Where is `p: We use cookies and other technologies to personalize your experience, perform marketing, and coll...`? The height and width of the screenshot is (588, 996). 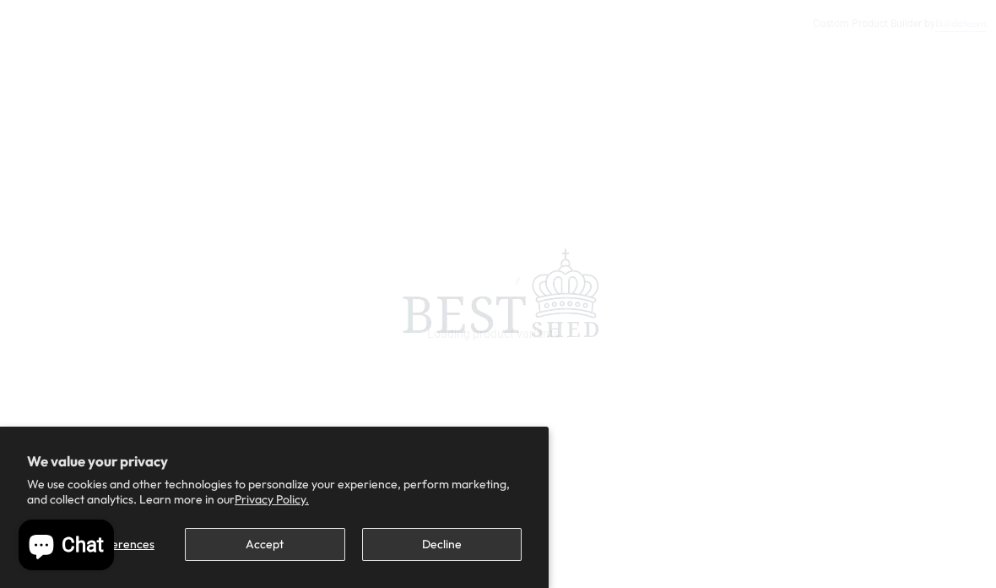
p: We use cookies and other technologies to personalize your experience, perform marketing, and coll... is located at coordinates (274, 491).